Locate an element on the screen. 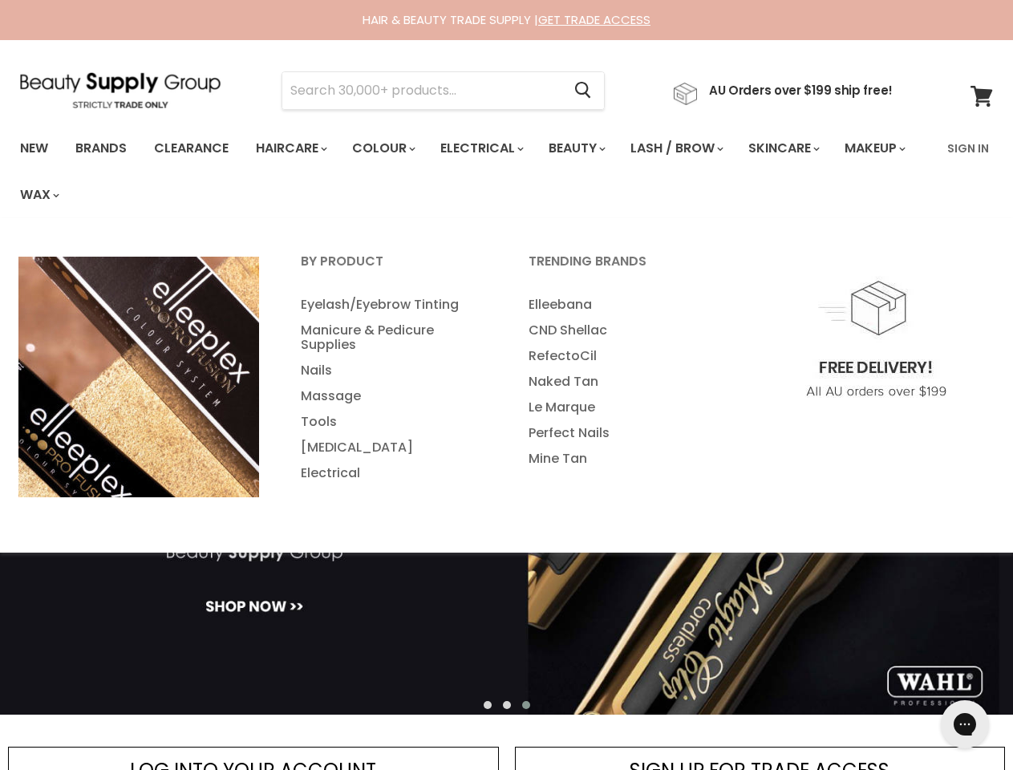 This screenshot has width=1013, height=770. a: Colour is located at coordinates (382, 148).